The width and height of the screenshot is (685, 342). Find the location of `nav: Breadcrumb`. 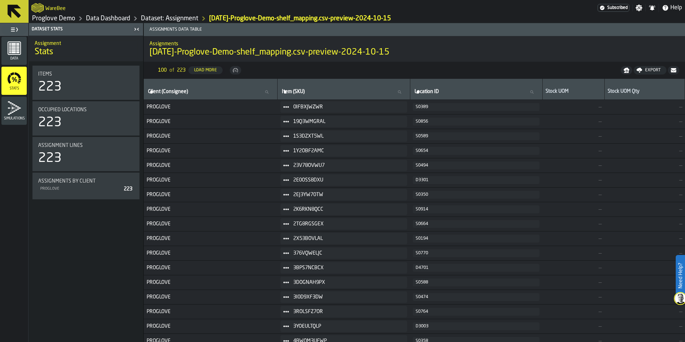

nav: Breadcrumb is located at coordinates (211, 19).